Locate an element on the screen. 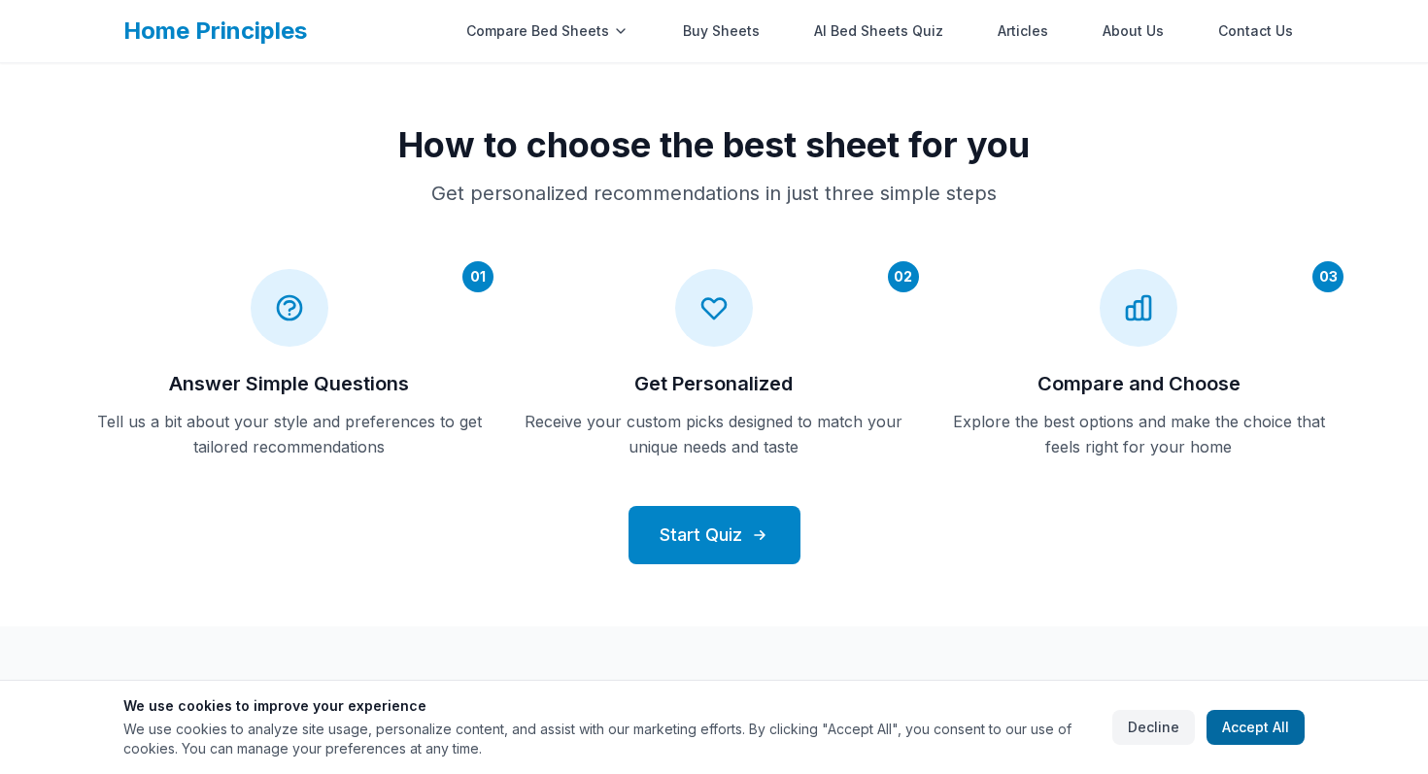  div: 02 is located at coordinates (904, 277).